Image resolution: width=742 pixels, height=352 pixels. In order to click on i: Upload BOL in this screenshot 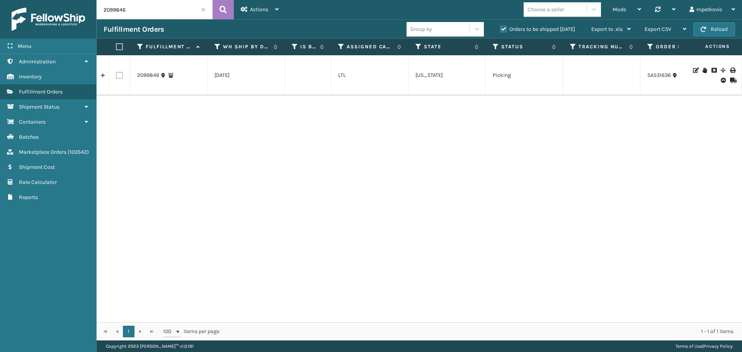, I will do `click(723, 80)`.